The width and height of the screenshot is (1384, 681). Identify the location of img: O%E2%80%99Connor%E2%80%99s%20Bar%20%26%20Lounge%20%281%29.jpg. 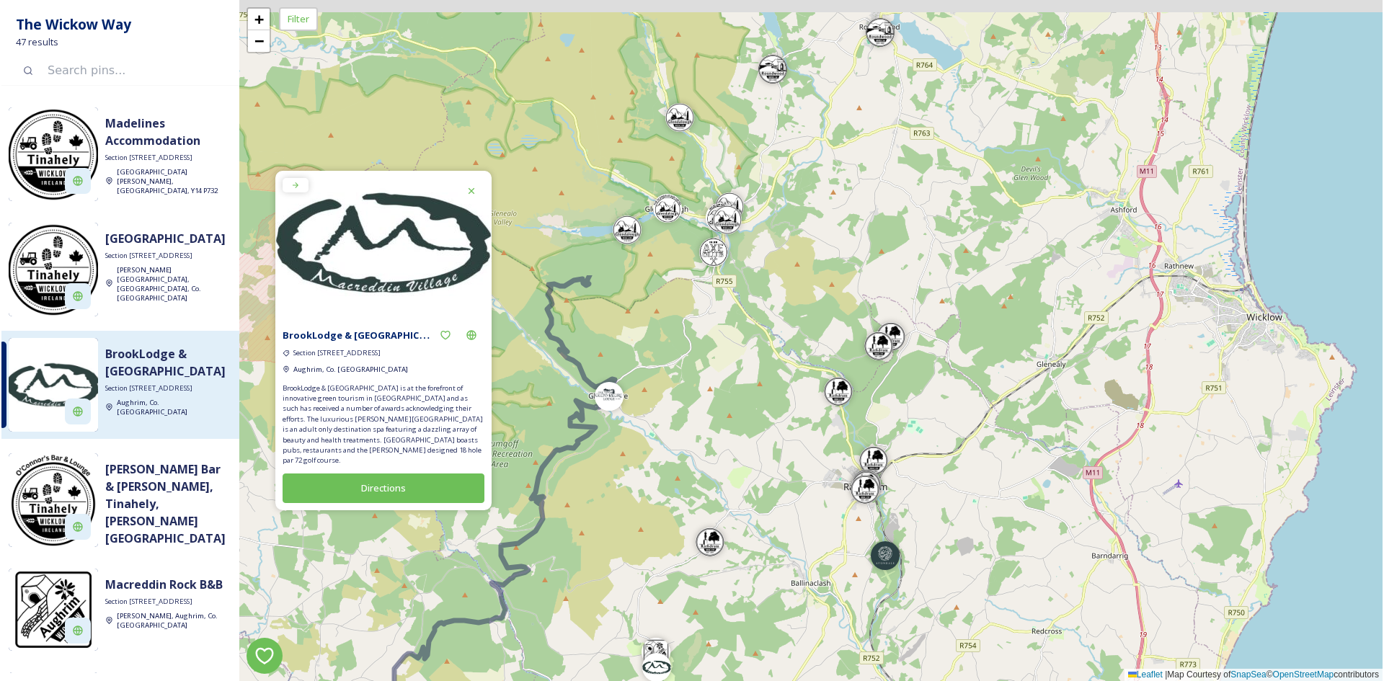
(53, 500).